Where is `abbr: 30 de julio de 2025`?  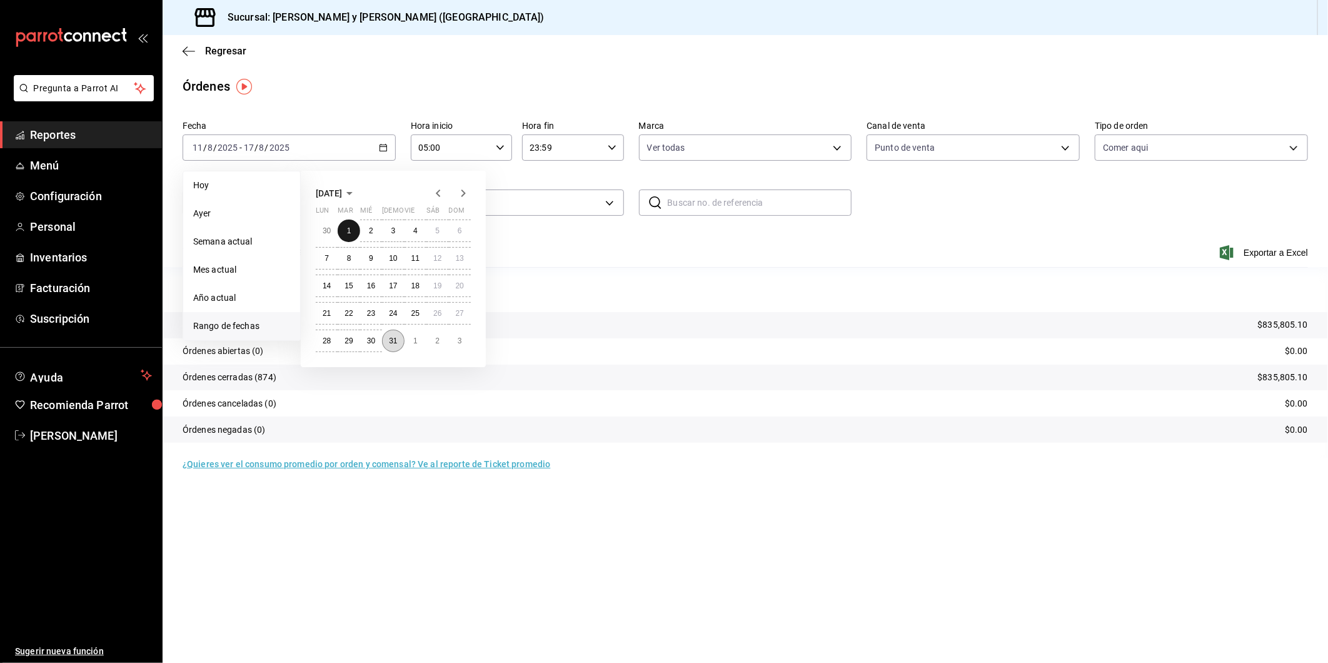 abbr: 30 de julio de 2025 is located at coordinates (371, 341).